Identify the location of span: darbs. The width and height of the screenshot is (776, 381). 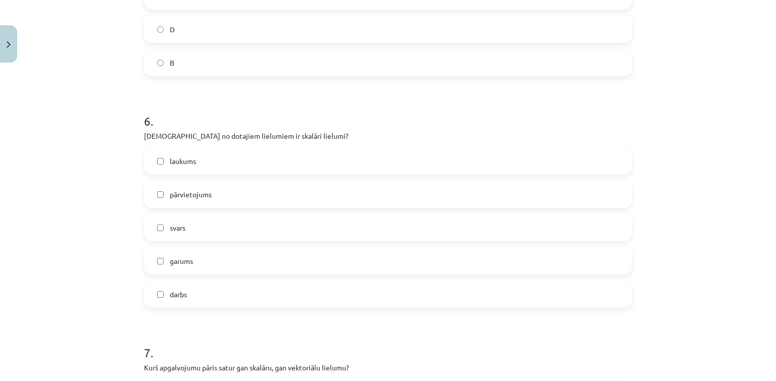
(178, 295).